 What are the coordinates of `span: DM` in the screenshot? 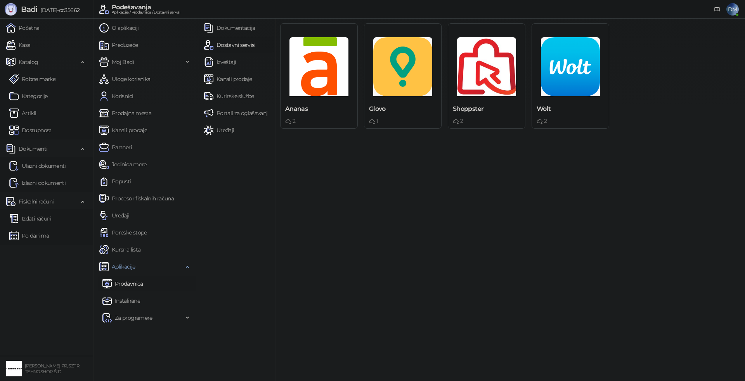 It's located at (732, 9).